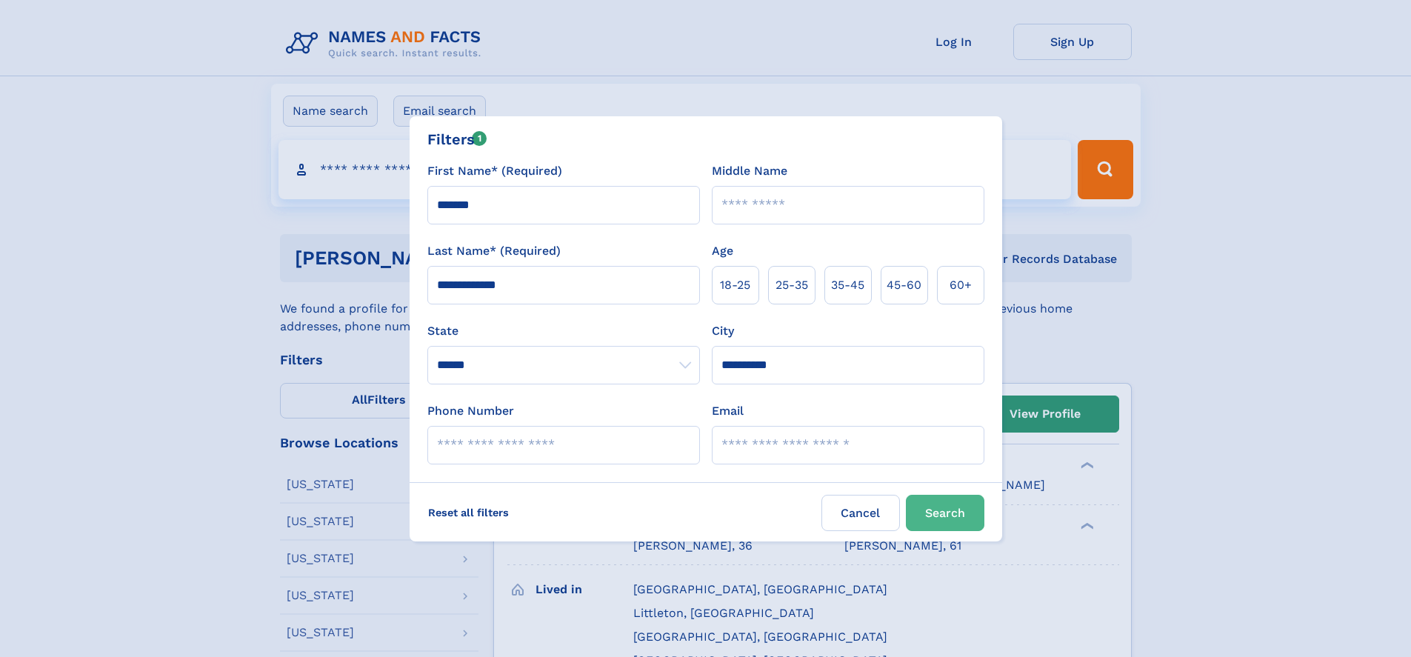 The image size is (1411, 657). I want to click on span: 25‑35, so click(792, 285).